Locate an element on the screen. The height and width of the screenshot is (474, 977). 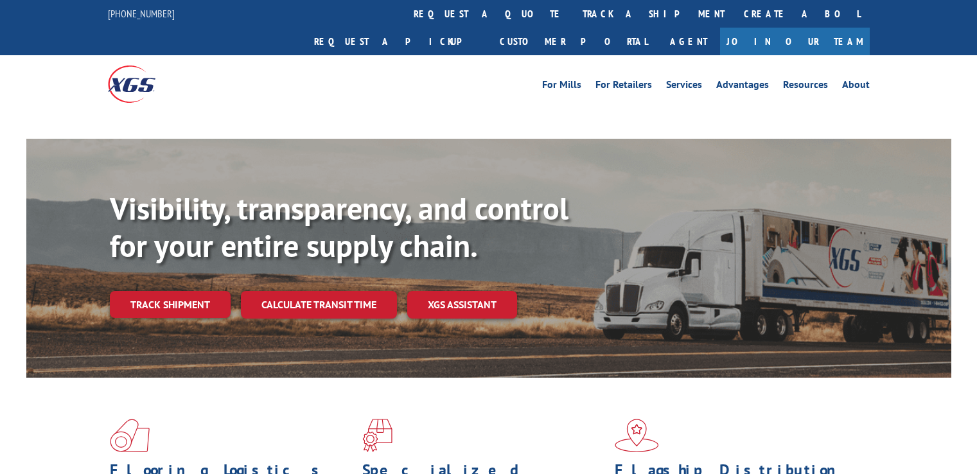
a: Advantages is located at coordinates (743, 87).